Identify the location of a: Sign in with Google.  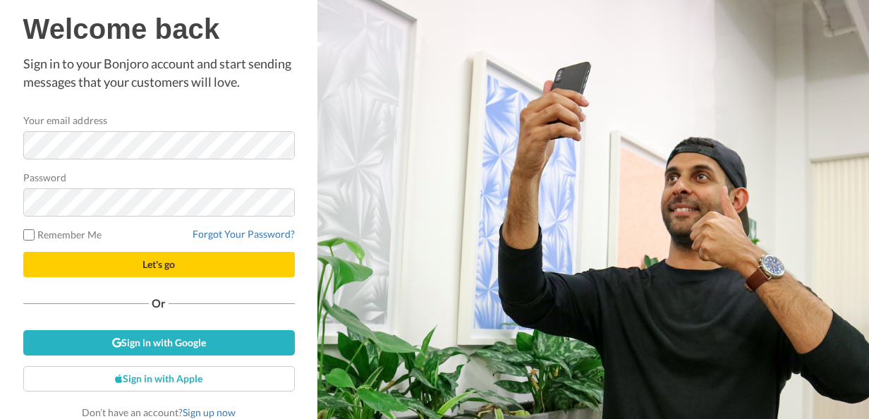
(159, 343).